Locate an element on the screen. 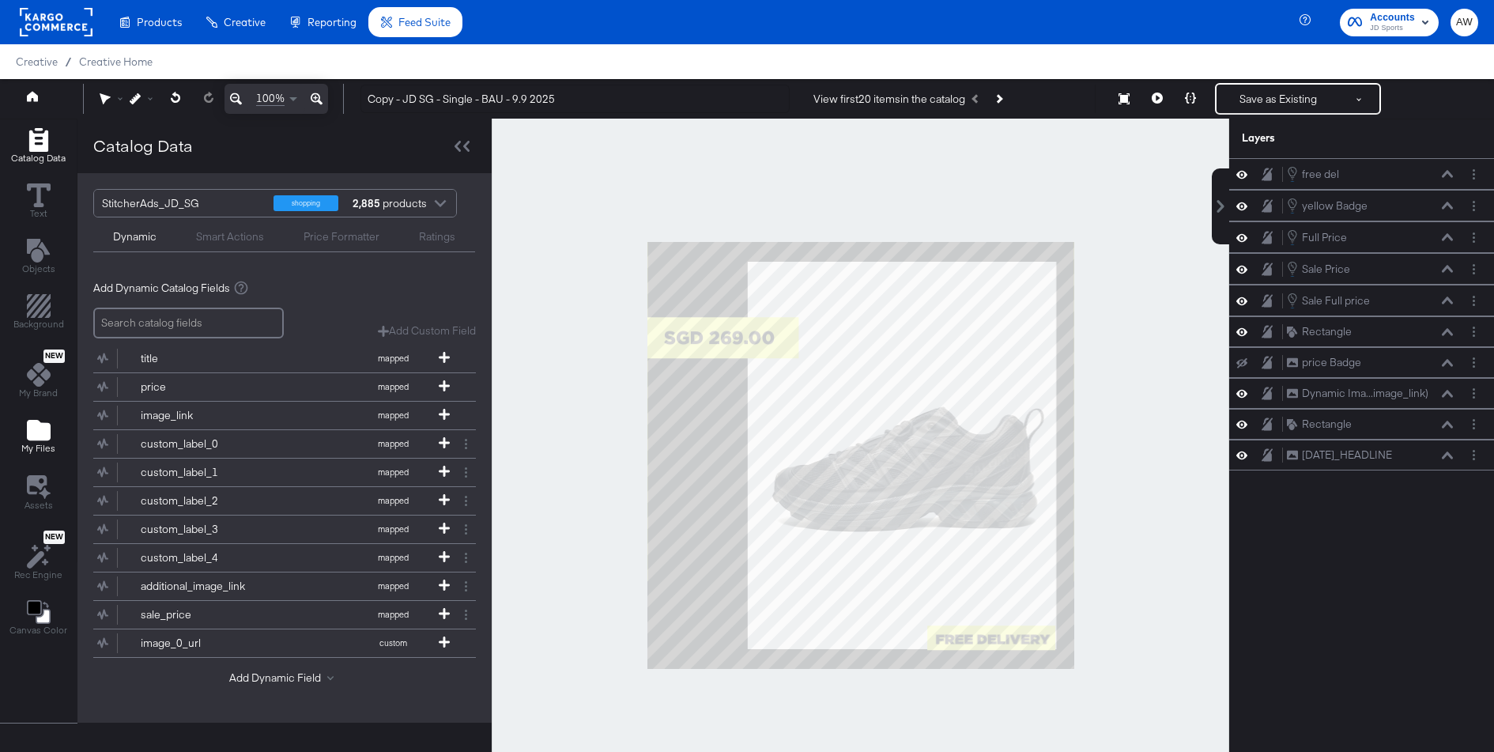 The height and width of the screenshot is (752, 1494). div: custom_label_0mapped is located at coordinates (284, 443).